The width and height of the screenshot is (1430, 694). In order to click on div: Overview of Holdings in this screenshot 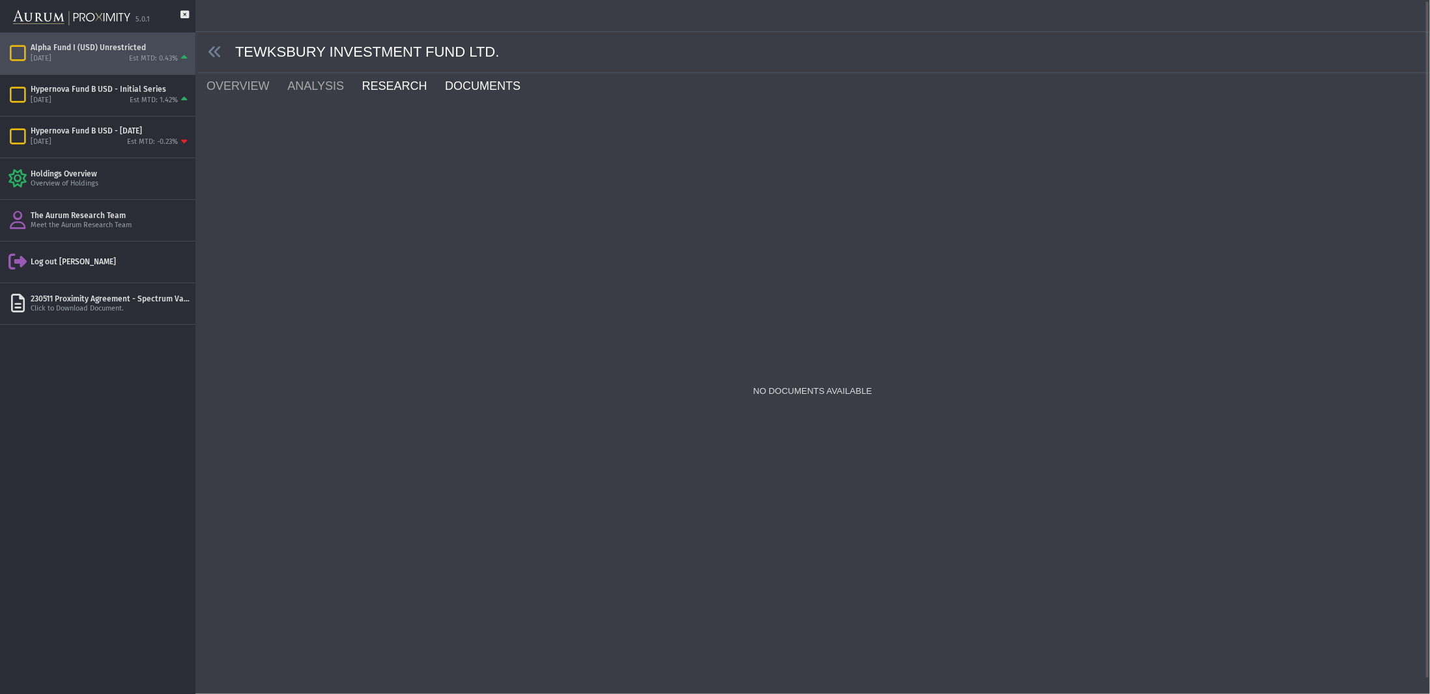, I will do `click(110, 184)`.